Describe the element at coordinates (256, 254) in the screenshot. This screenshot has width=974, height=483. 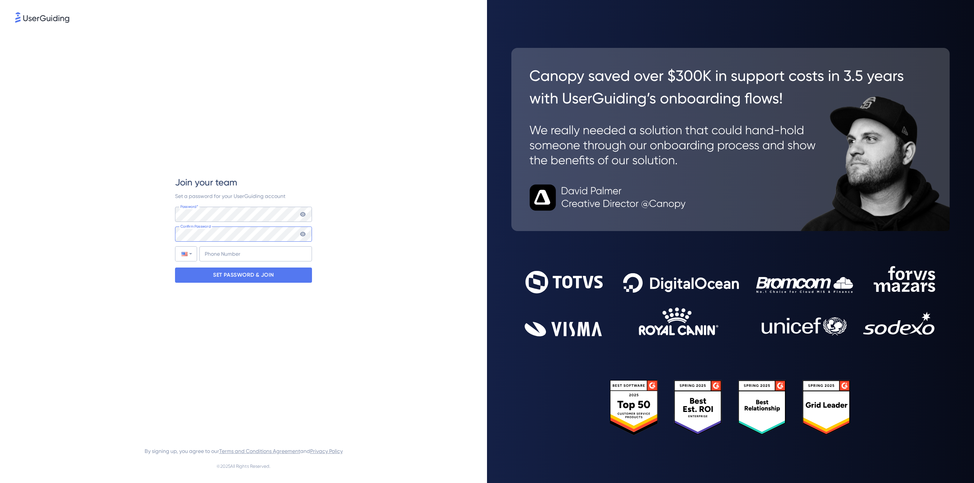
I see `input: Phone Number` at that location.